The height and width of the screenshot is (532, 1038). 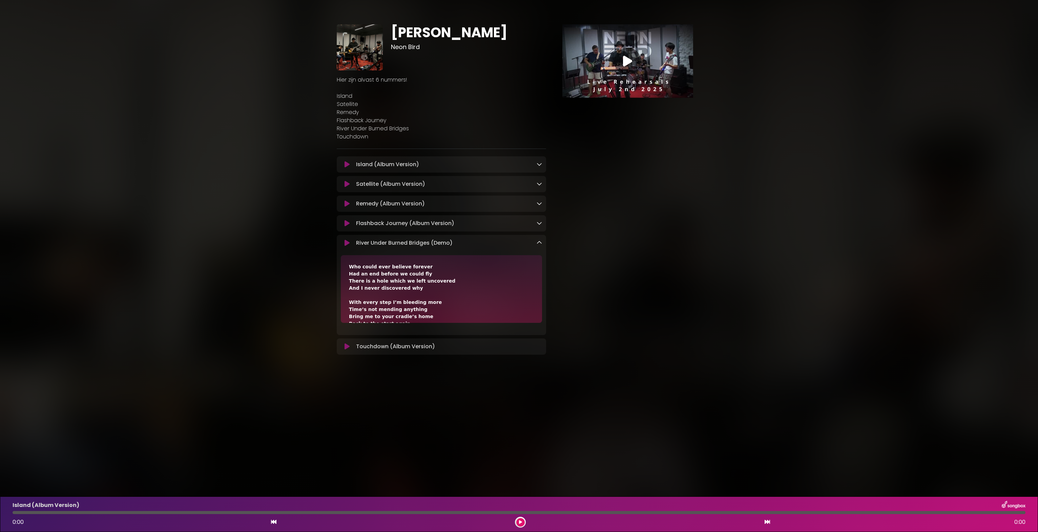 What do you see at coordinates (441, 129) in the screenshot?
I see `p: River Under Burned Bridges` at bounding box center [441, 129].